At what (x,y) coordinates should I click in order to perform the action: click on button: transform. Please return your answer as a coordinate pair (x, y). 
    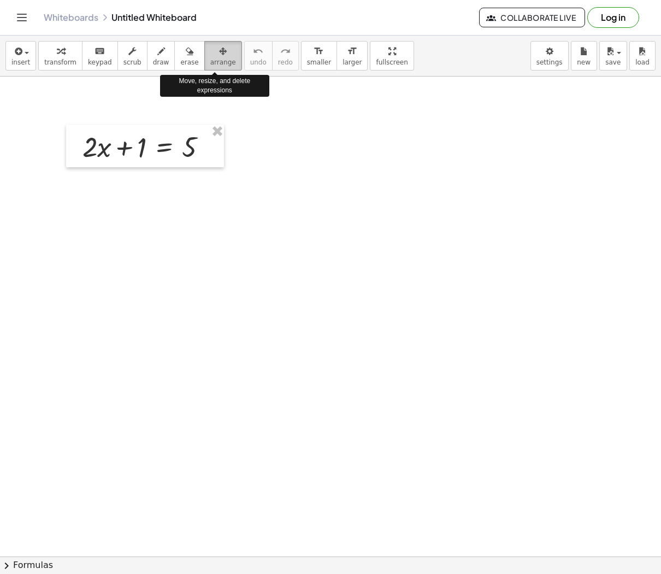
    Looking at the image, I should click on (60, 56).